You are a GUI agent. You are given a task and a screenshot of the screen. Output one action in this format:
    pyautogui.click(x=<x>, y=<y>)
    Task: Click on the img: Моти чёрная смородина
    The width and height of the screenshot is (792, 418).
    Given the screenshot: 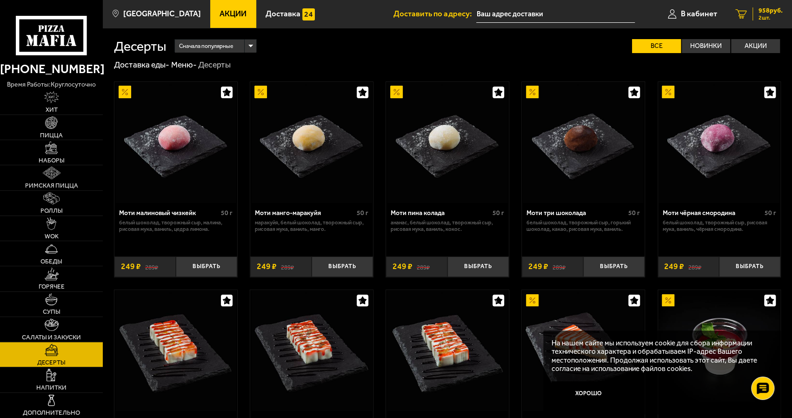 What is the action you would take?
    pyautogui.click(x=719, y=142)
    